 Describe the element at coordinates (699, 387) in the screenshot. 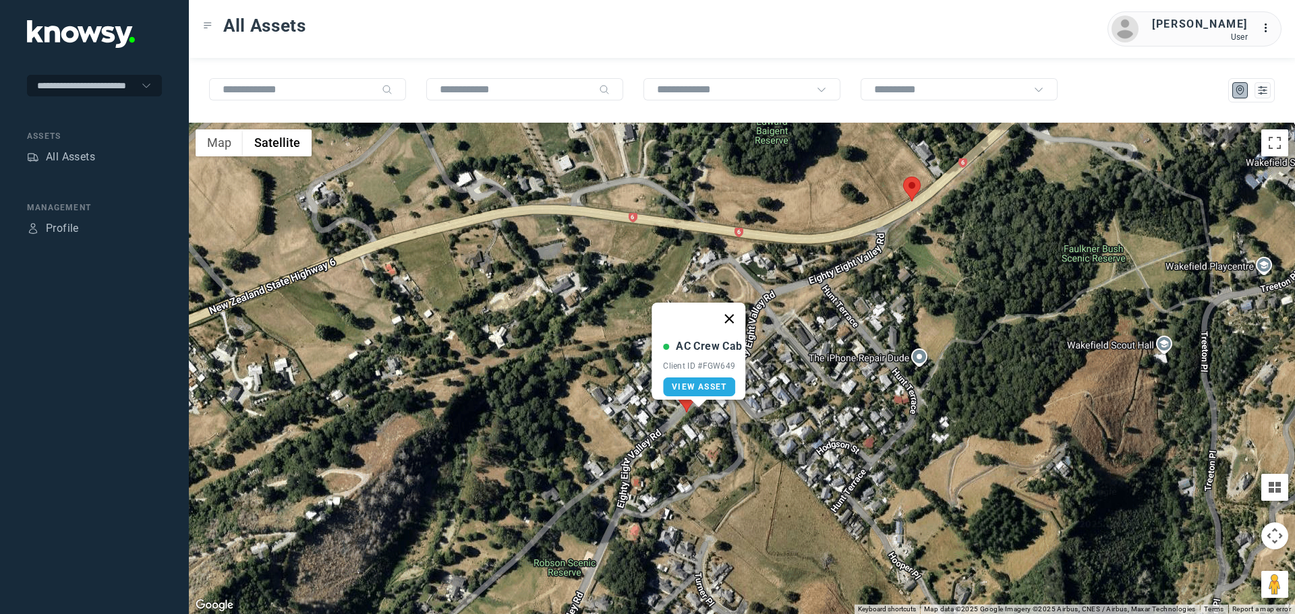

I see `span: View Asset` at that location.